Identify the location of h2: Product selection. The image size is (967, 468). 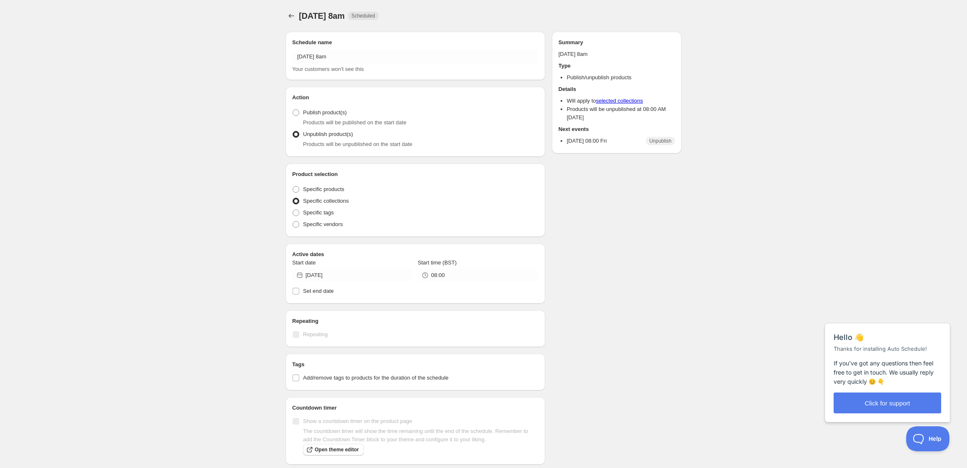
(415, 174).